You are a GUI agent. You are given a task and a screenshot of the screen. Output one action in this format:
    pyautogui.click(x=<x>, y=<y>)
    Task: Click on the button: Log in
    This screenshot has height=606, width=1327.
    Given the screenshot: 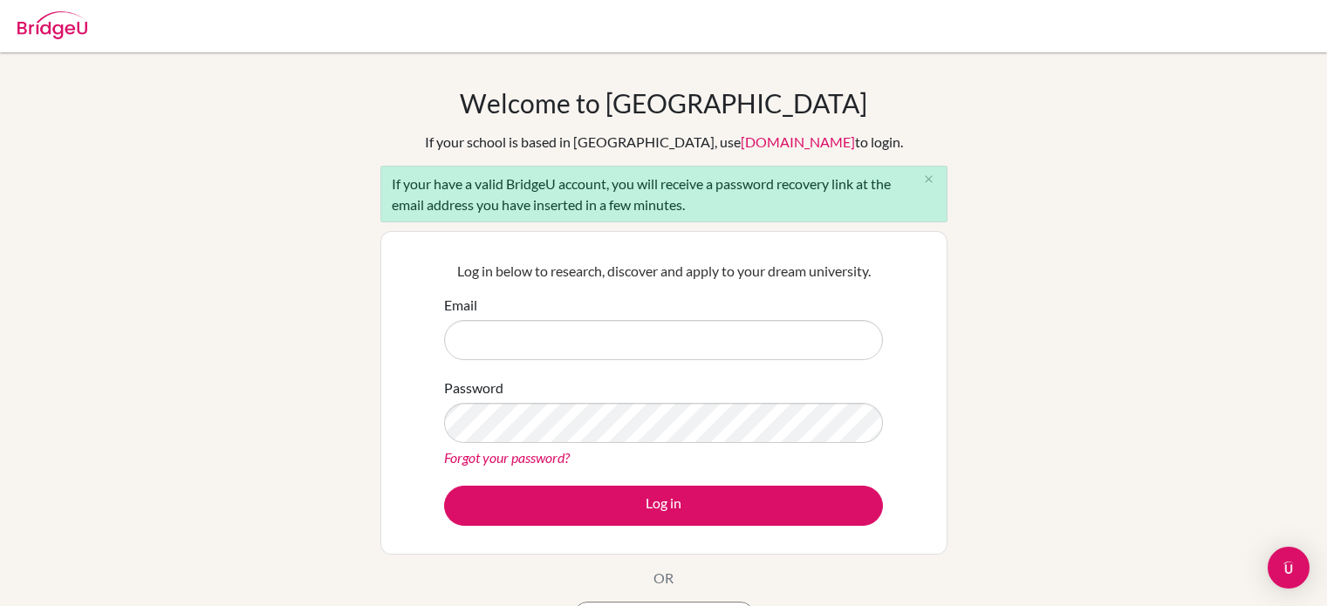 What is the action you would take?
    pyautogui.click(x=663, y=506)
    